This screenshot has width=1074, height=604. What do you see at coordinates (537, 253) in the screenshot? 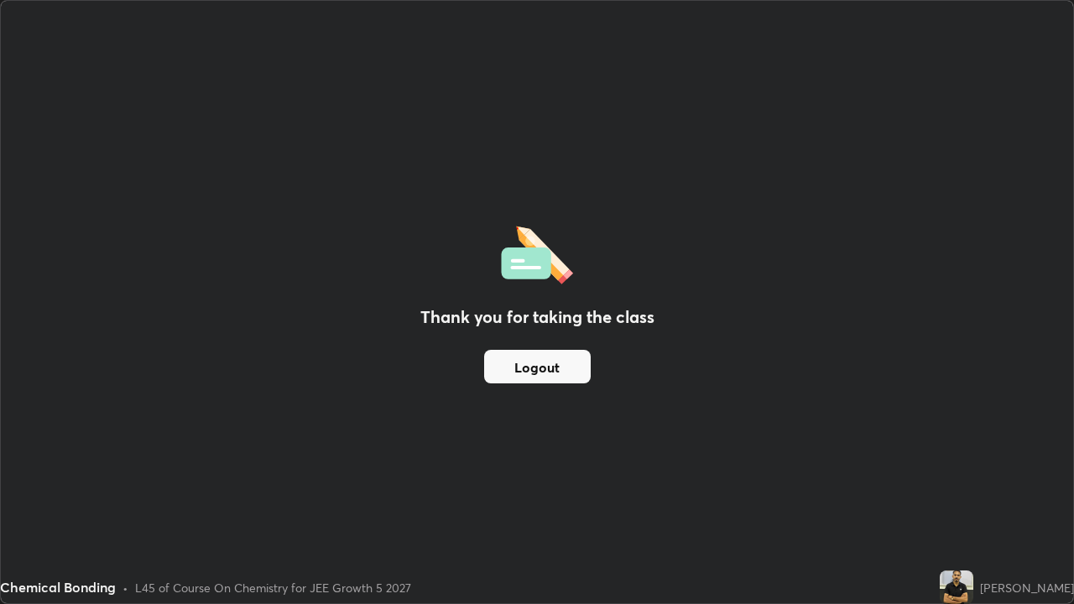
I see `img: offlineFeedback.1438e8b3.svg` at bounding box center [537, 253].